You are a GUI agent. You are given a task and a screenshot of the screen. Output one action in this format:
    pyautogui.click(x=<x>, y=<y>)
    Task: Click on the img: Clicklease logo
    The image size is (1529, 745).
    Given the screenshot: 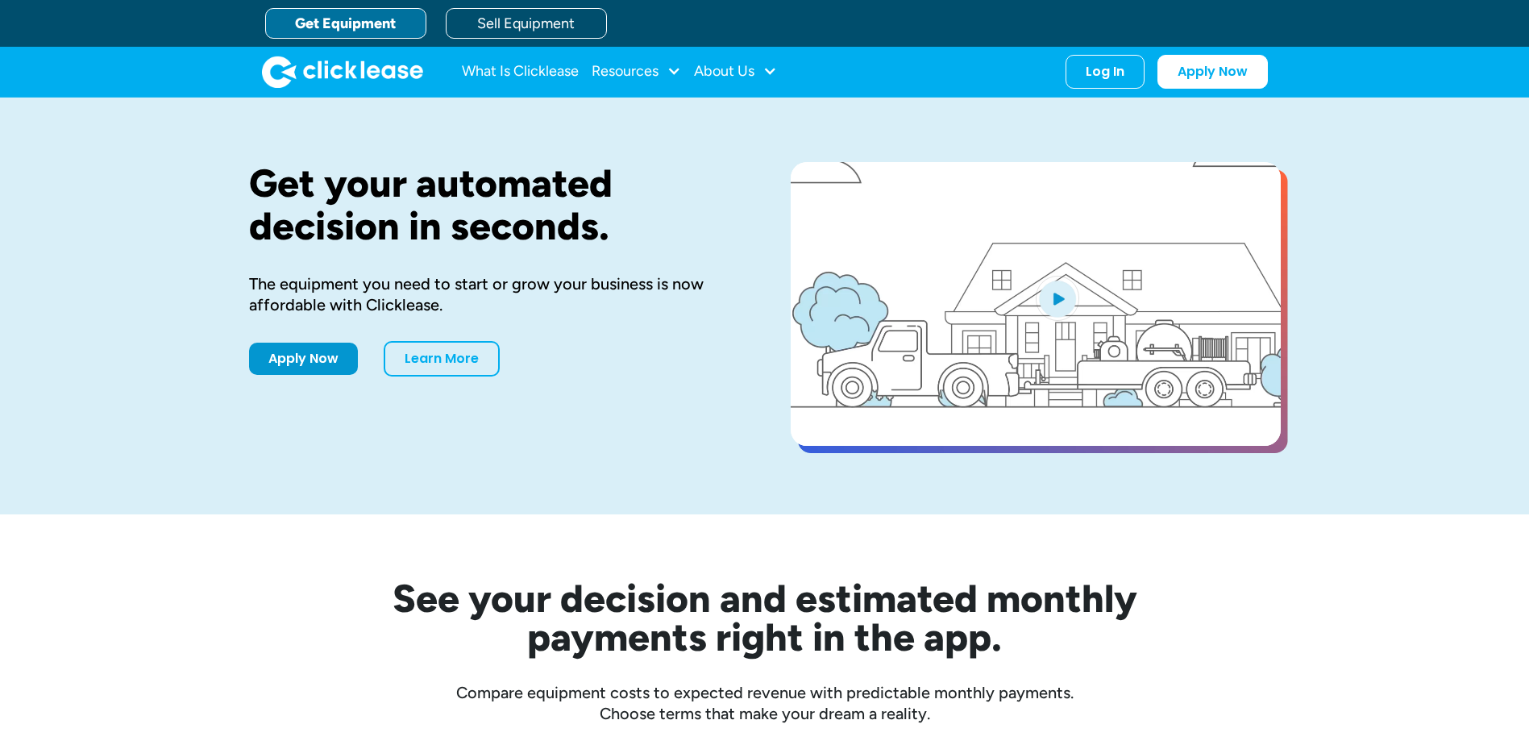 What is the action you would take?
    pyautogui.click(x=343, y=72)
    